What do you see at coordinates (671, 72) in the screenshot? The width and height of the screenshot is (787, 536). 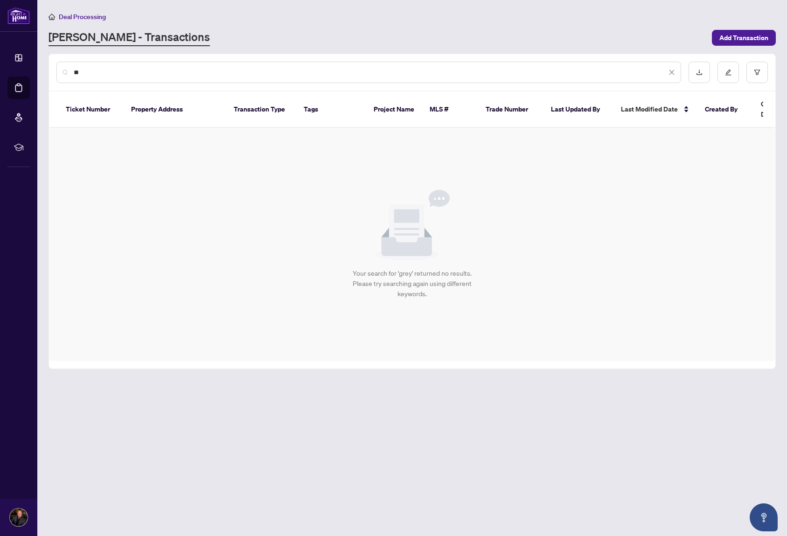 I see `span: close` at bounding box center [671, 72].